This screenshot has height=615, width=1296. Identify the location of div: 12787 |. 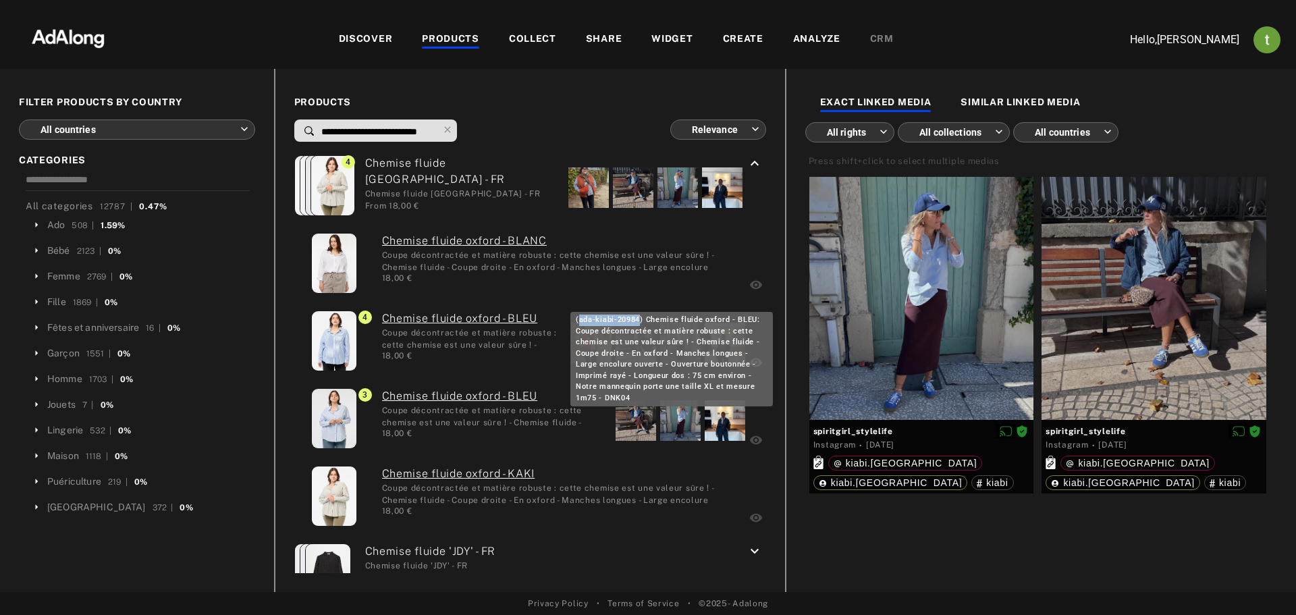
(116, 206).